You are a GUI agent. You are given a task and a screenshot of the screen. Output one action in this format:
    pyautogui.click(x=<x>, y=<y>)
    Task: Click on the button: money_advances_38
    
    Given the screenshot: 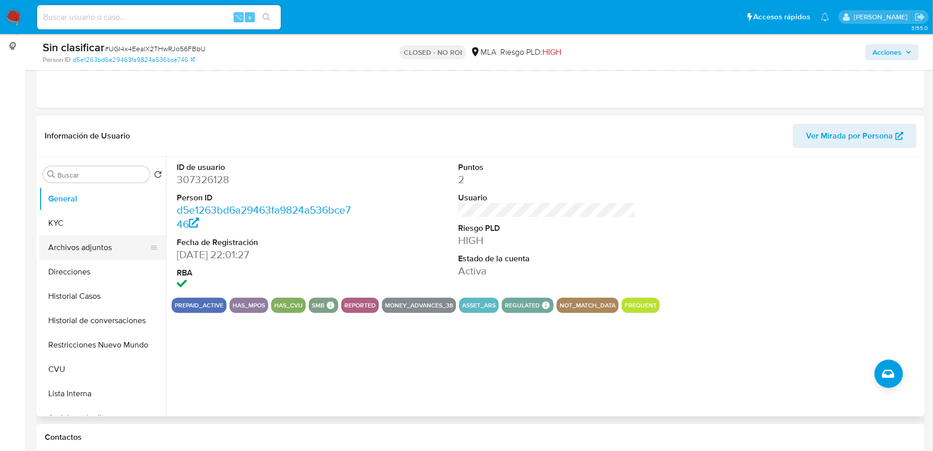 What is the action you would take?
    pyautogui.click(x=419, y=306)
    